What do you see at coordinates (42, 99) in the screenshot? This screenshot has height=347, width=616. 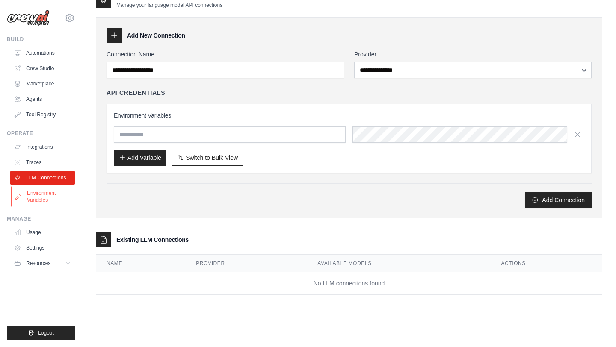 I see `a: Agents` at bounding box center [42, 99].